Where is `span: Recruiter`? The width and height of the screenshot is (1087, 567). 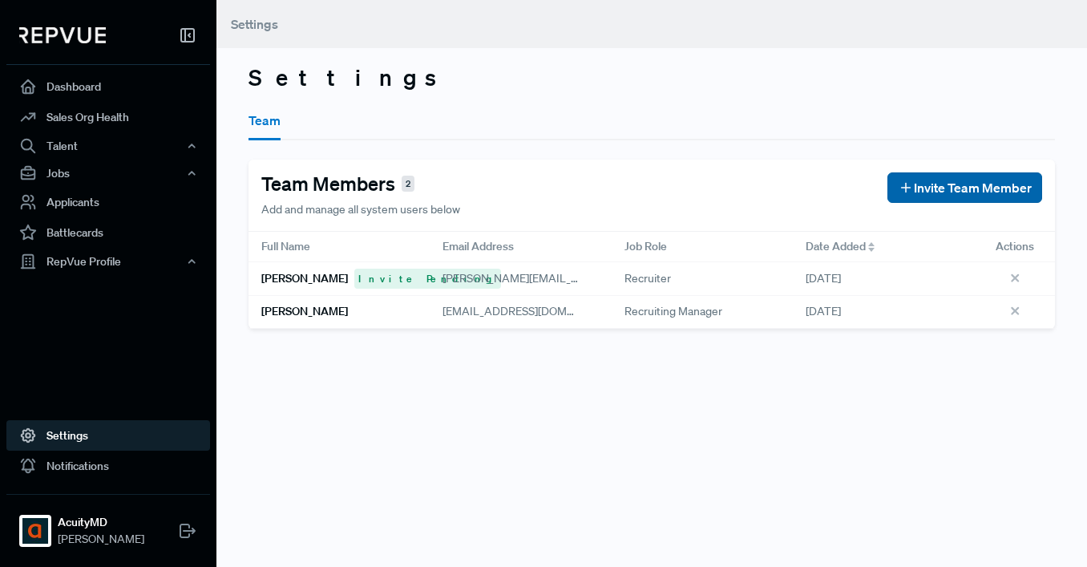
span: Recruiter is located at coordinates (648, 278).